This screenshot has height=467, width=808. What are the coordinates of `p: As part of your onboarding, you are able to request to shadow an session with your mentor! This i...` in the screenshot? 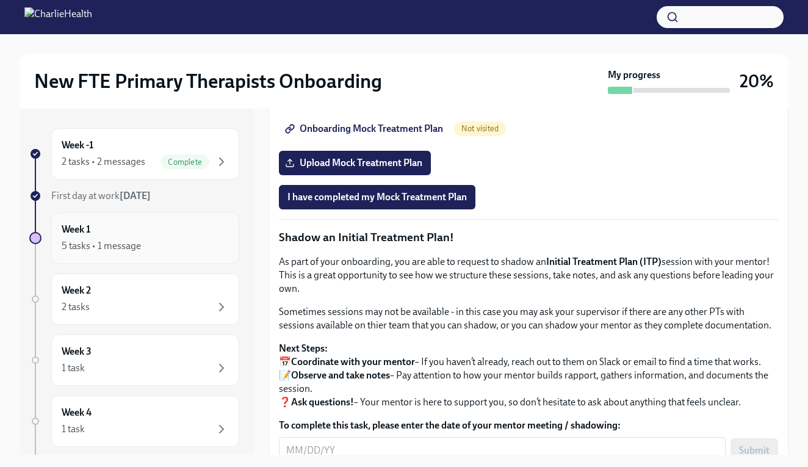 It's located at (528, 275).